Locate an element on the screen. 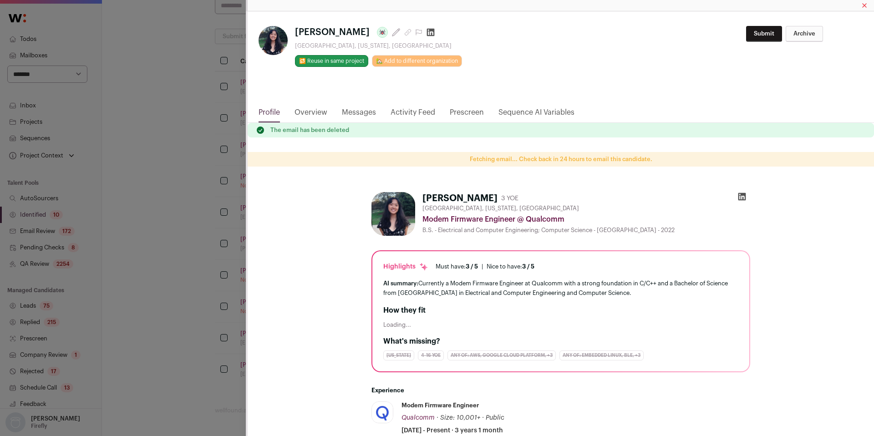  h2: What's missing? is located at coordinates (561, 341).